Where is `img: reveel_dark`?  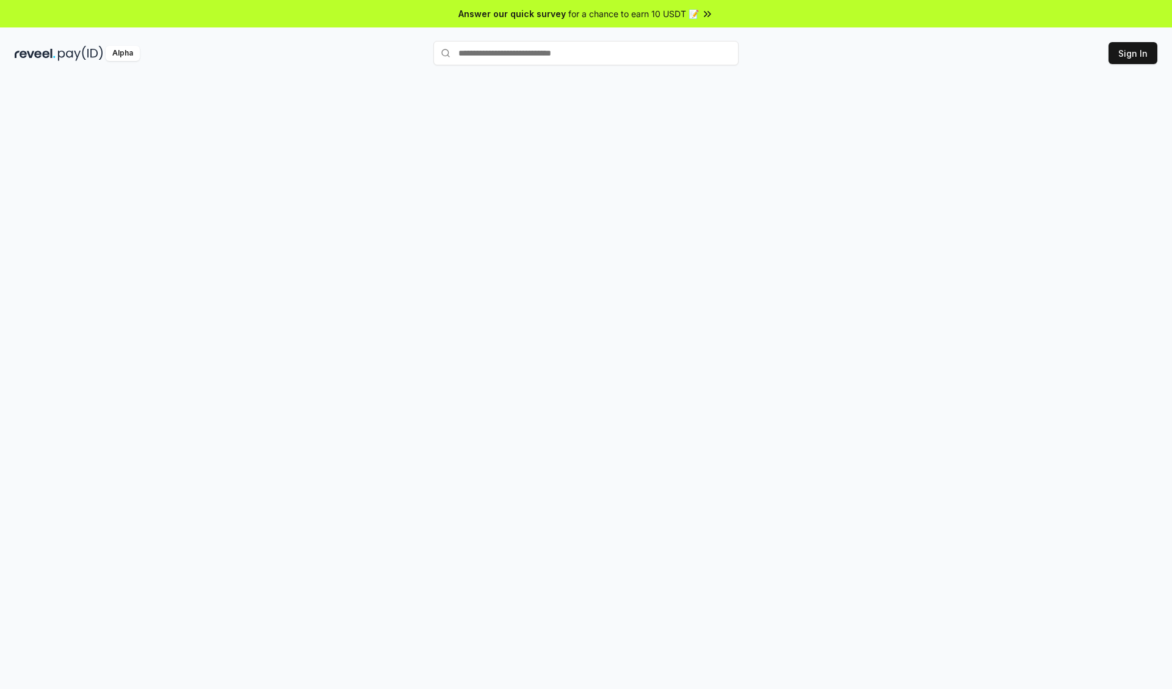
img: reveel_dark is located at coordinates (35, 53).